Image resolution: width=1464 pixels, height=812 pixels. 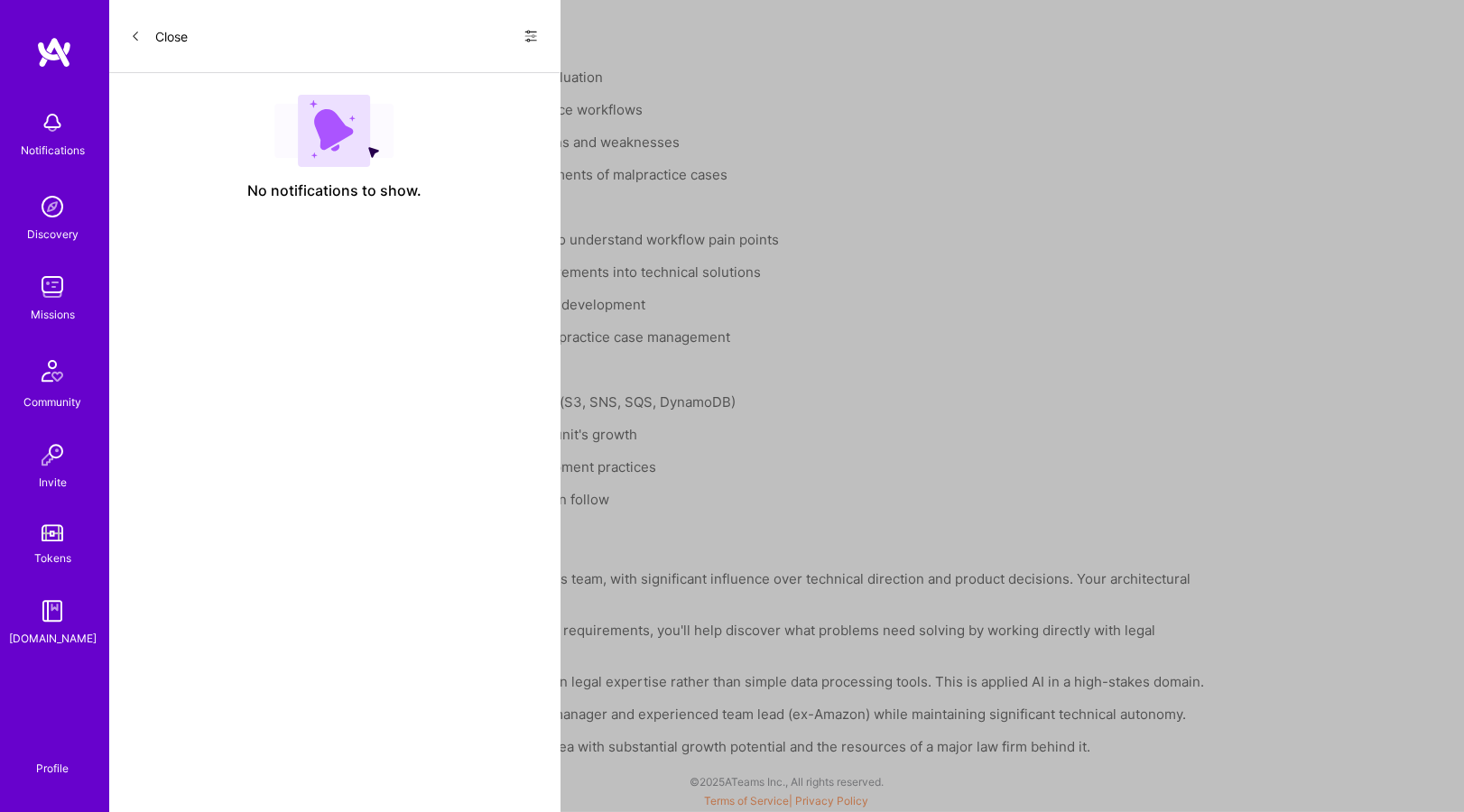 What do you see at coordinates (53, 767) in the screenshot?
I see `div: Profile` at bounding box center [53, 767].